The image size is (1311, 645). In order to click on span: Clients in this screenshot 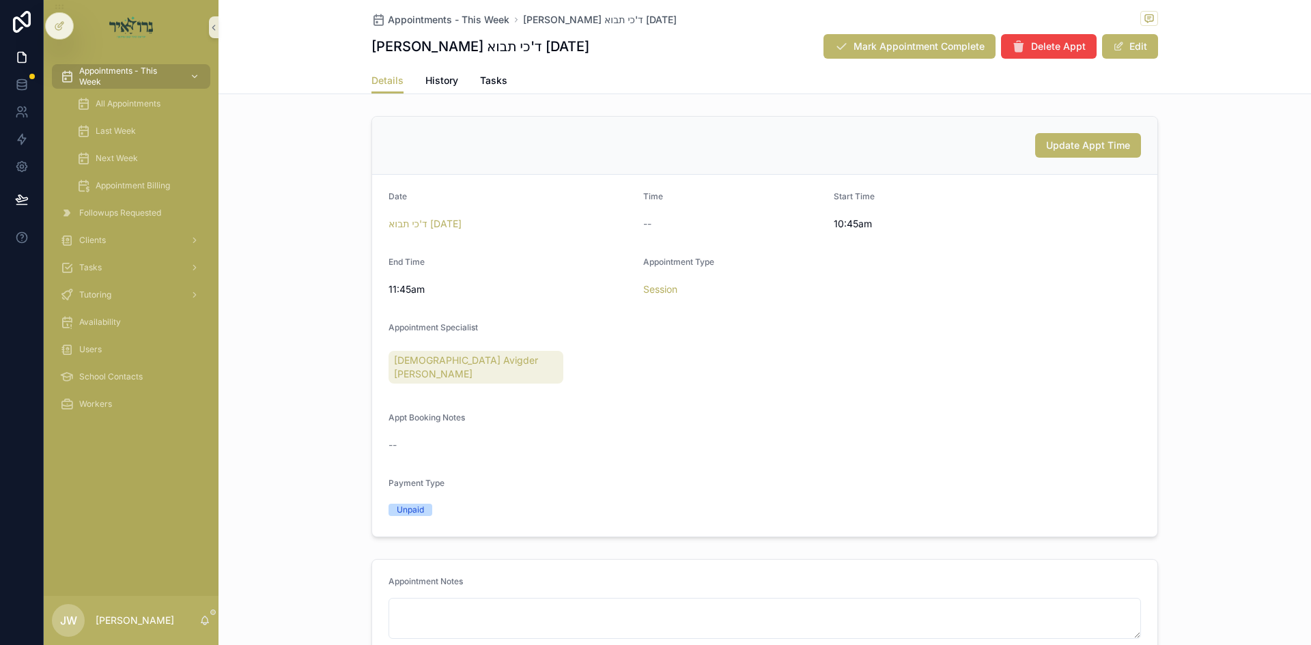, I will do `click(92, 240)`.